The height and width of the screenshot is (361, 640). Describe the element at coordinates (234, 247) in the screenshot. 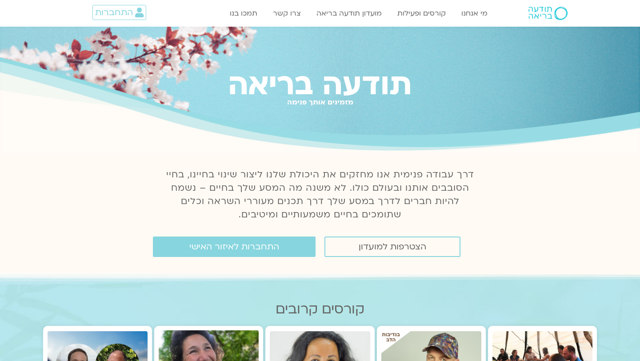

I see `span: התחברות לאיזור האישי` at that location.